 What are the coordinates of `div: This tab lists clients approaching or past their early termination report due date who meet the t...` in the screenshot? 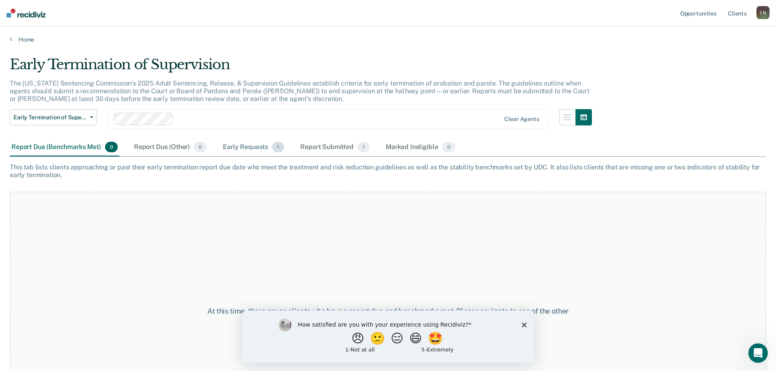 It's located at (388, 171).